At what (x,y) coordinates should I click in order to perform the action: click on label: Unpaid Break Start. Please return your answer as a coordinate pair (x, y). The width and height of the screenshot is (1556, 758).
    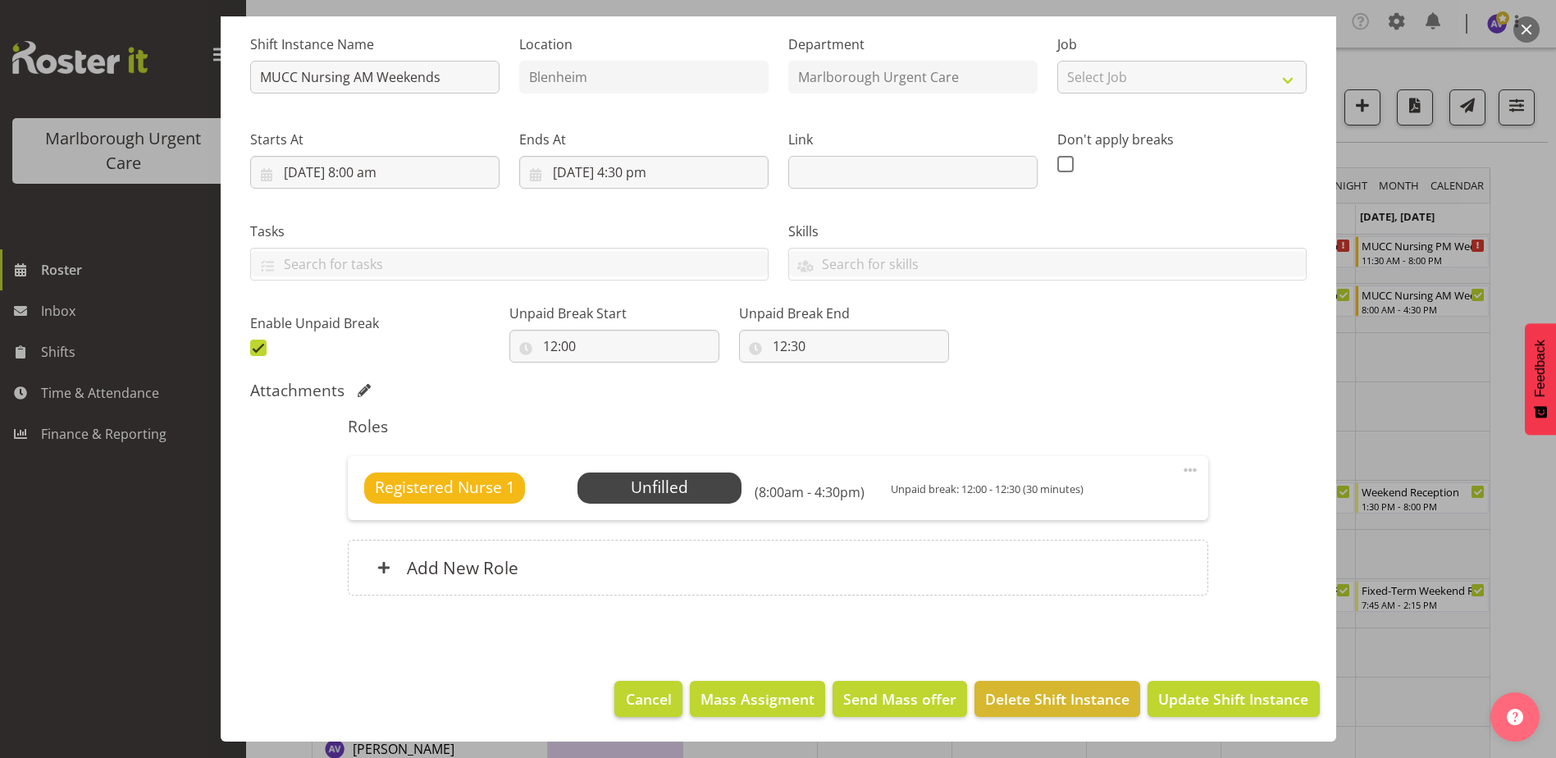
    Looking at the image, I should click on (614, 313).